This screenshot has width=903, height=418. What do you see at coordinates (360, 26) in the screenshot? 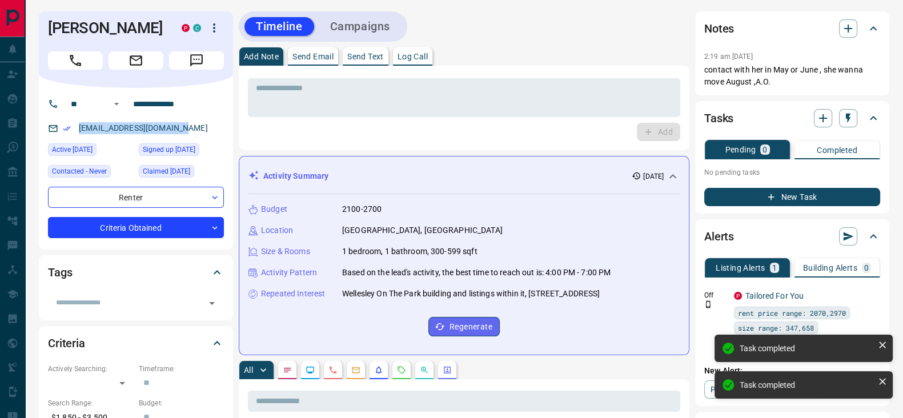
I see `button: Campaigns` at bounding box center [360, 26].